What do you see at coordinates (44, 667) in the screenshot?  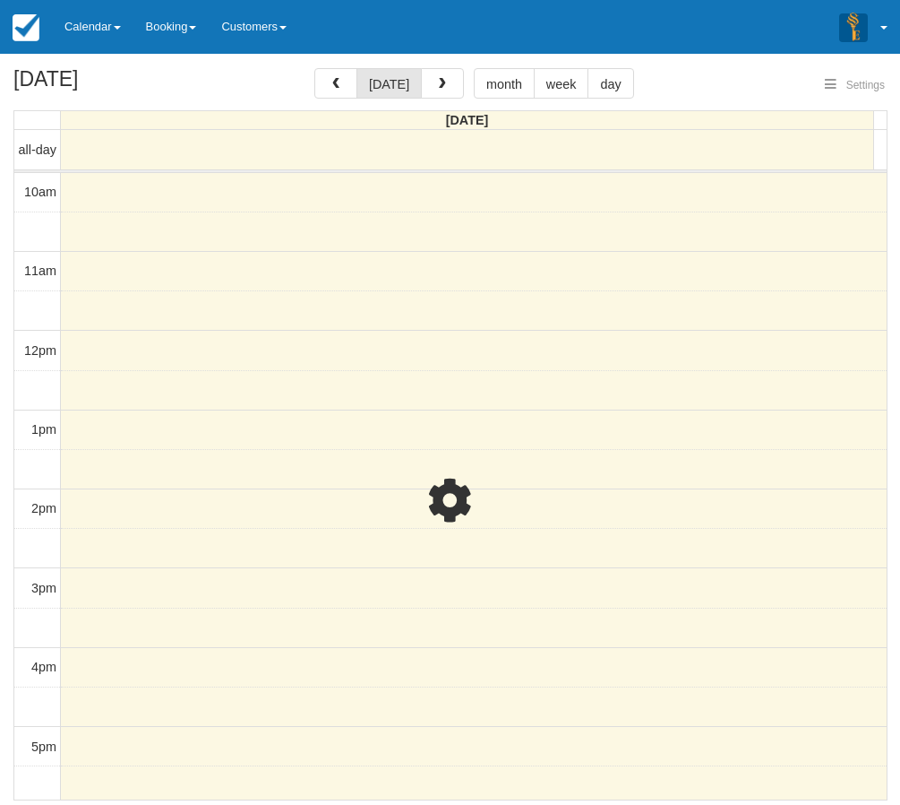 I see `span: 4pm` at bounding box center [44, 667].